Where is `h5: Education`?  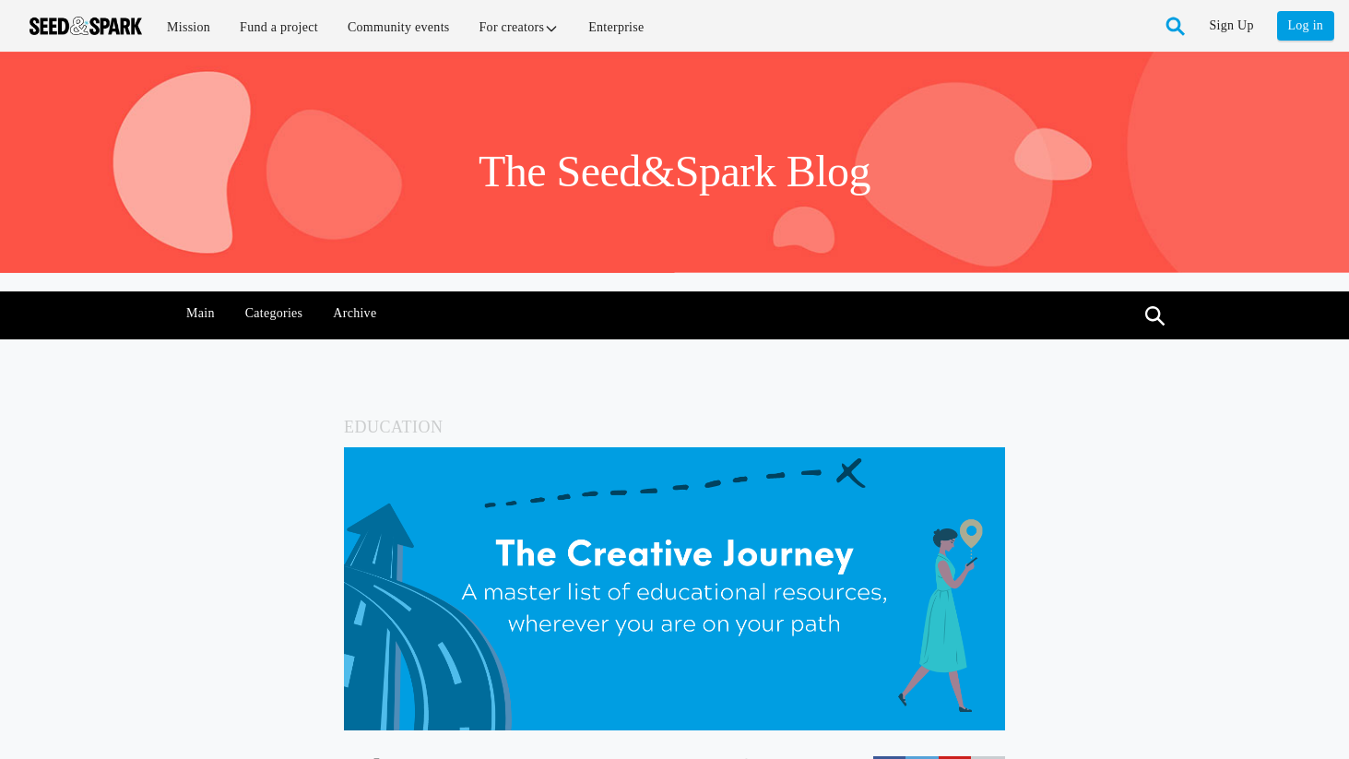
h5: Education is located at coordinates (674, 427).